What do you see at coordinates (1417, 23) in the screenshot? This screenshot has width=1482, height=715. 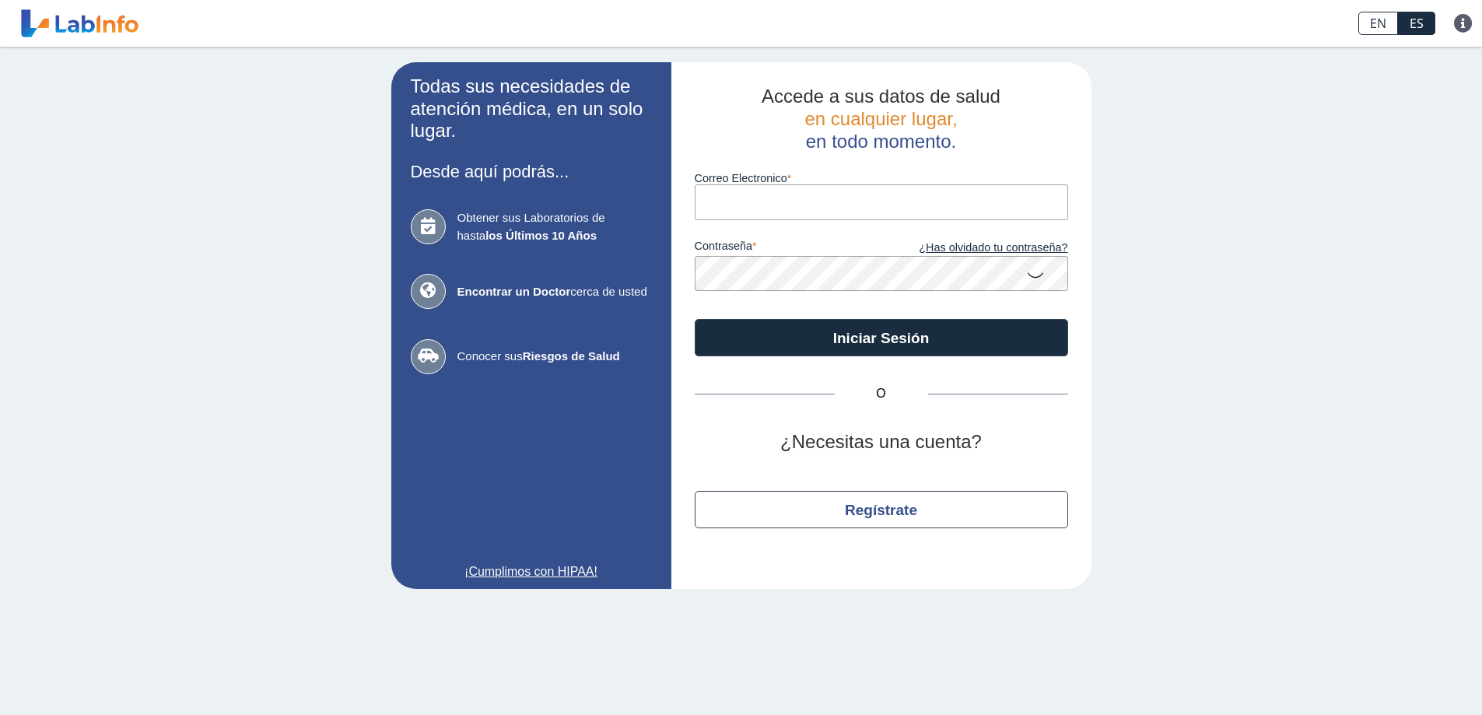 I see `a: ES` at bounding box center [1417, 23].